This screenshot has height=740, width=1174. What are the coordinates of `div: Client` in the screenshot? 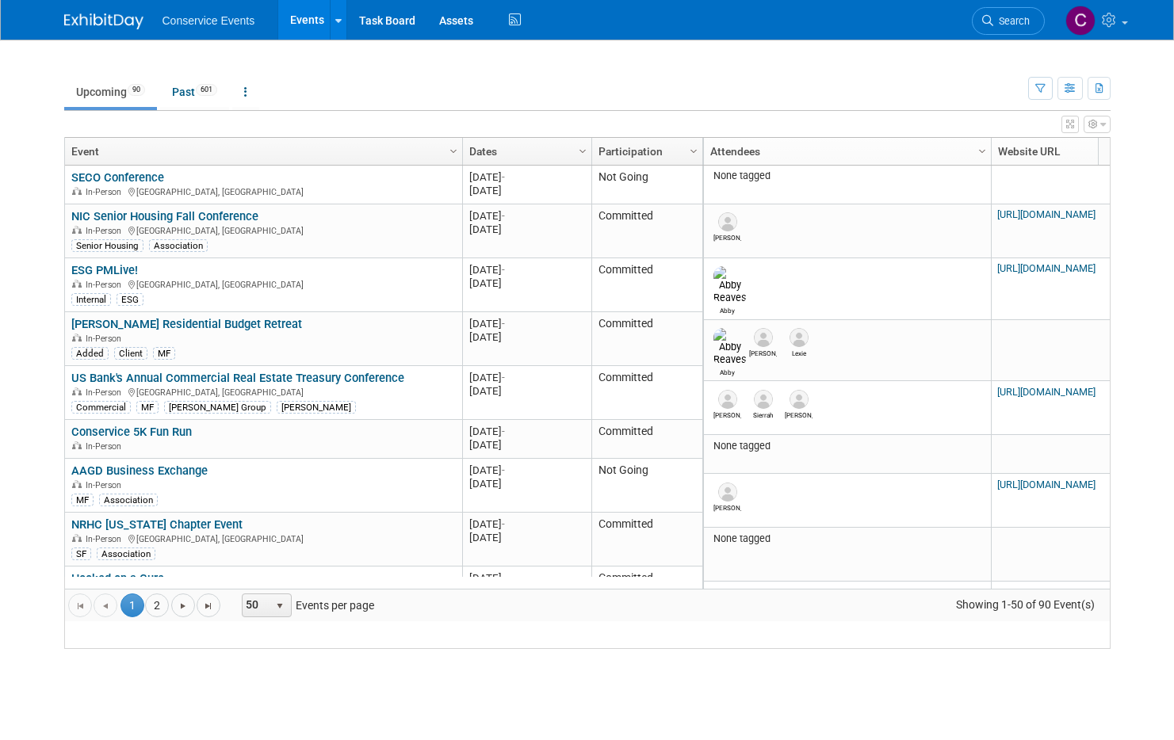 It's located at (131, 354).